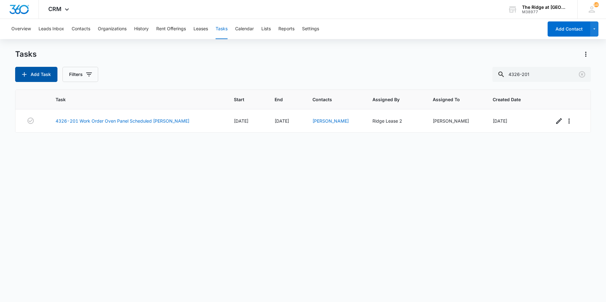  Describe the element at coordinates (201, 29) in the screenshot. I see `button: Leases` at that location.